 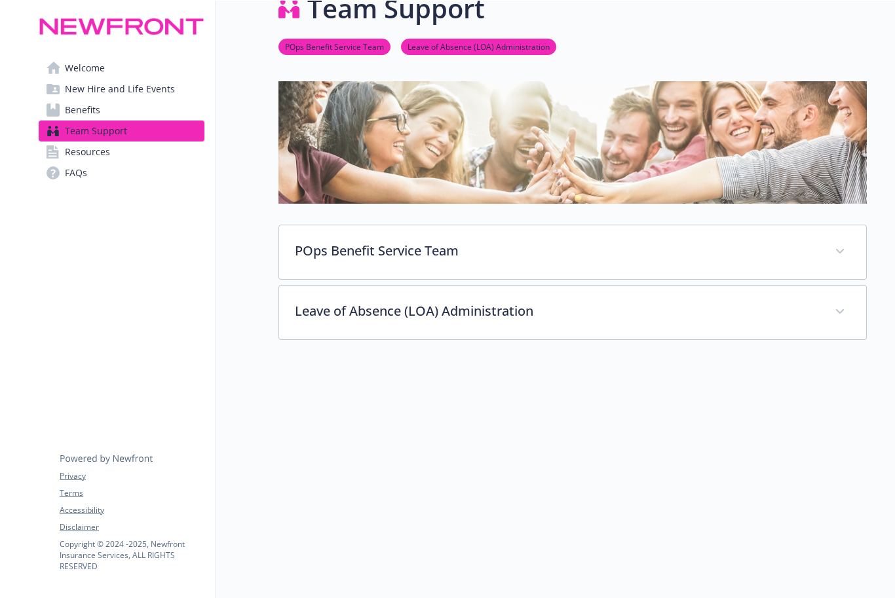 I want to click on span: New Hire and Life Events, so click(x=120, y=89).